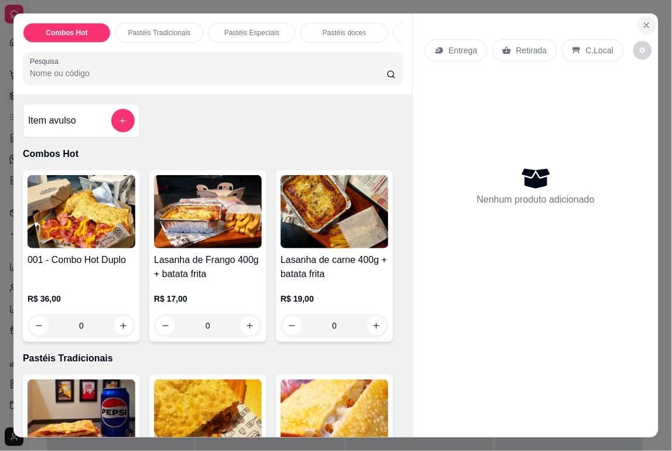 Image resolution: width=672 pixels, height=451 pixels. What do you see at coordinates (81, 299) in the screenshot?
I see `p: R$ 36,00` at bounding box center [81, 299].